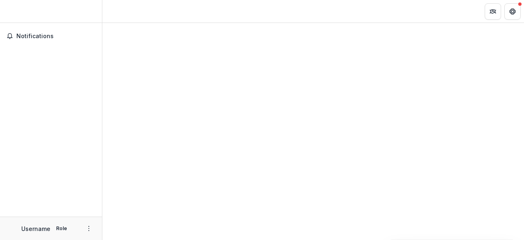  I want to click on button: Get Help, so click(513, 11).